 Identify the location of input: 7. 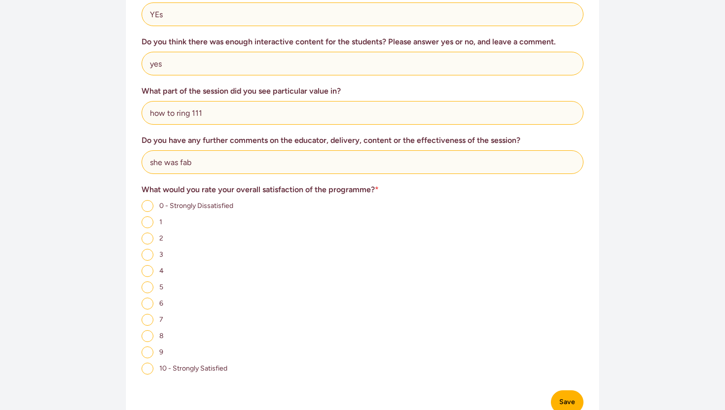
(147, 320).